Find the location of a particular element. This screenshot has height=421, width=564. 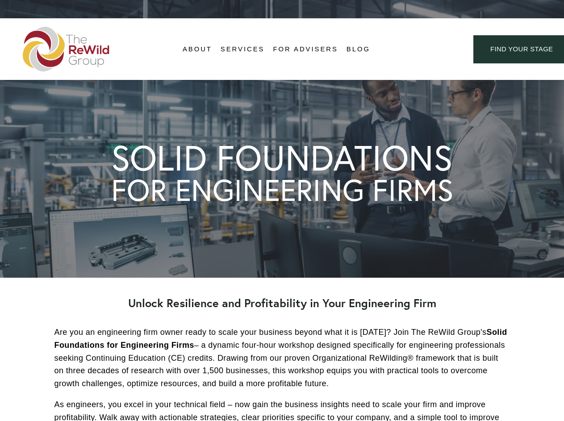

img: The ReWild Group is located at coordinates (66, 49).